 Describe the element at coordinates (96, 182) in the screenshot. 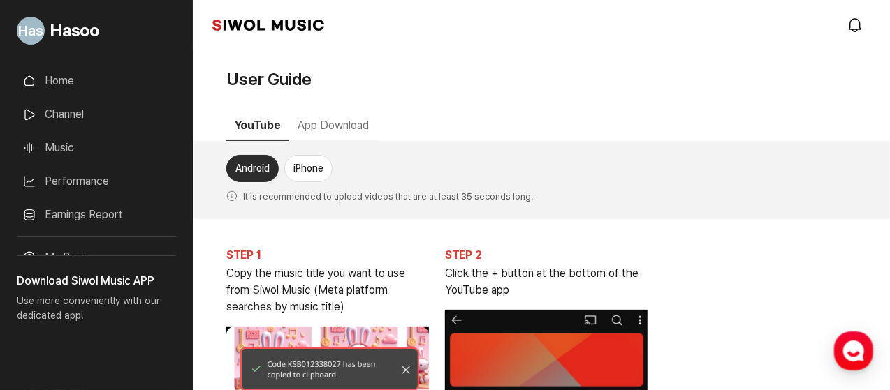

I see `a: Performance` at that location.